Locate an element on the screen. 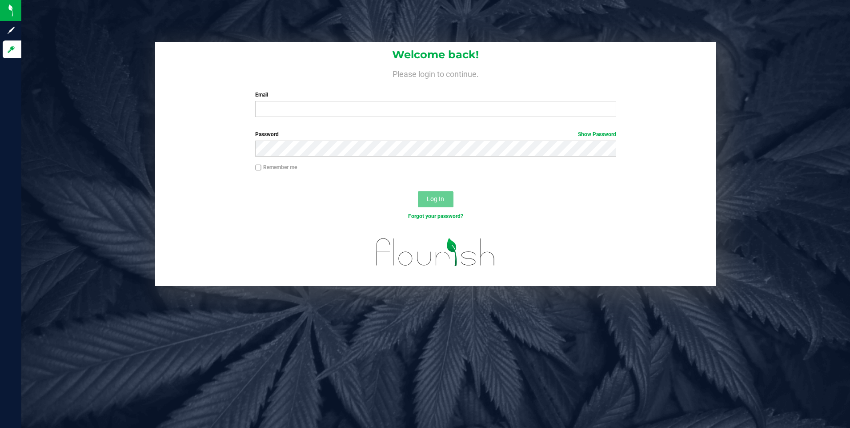 The image size is (850, 428). h1: Welcome back! is located at coordinates (436, 55).